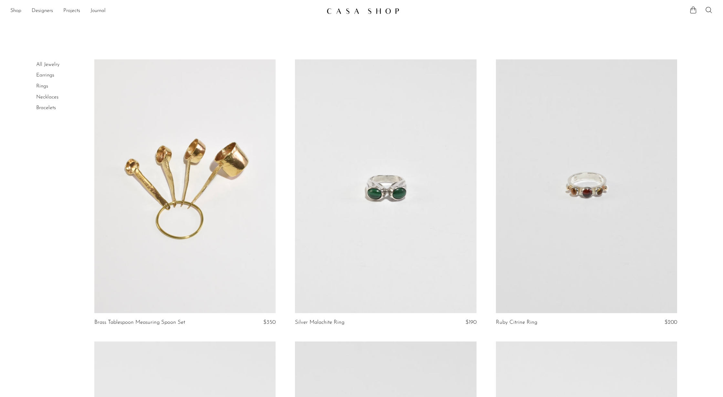  I want to click on a: Ruby Citrine Ring, so click(516, 323).